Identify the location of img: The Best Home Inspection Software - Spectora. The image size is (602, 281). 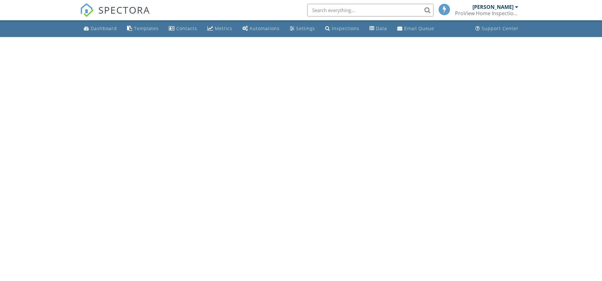
(87, 10).